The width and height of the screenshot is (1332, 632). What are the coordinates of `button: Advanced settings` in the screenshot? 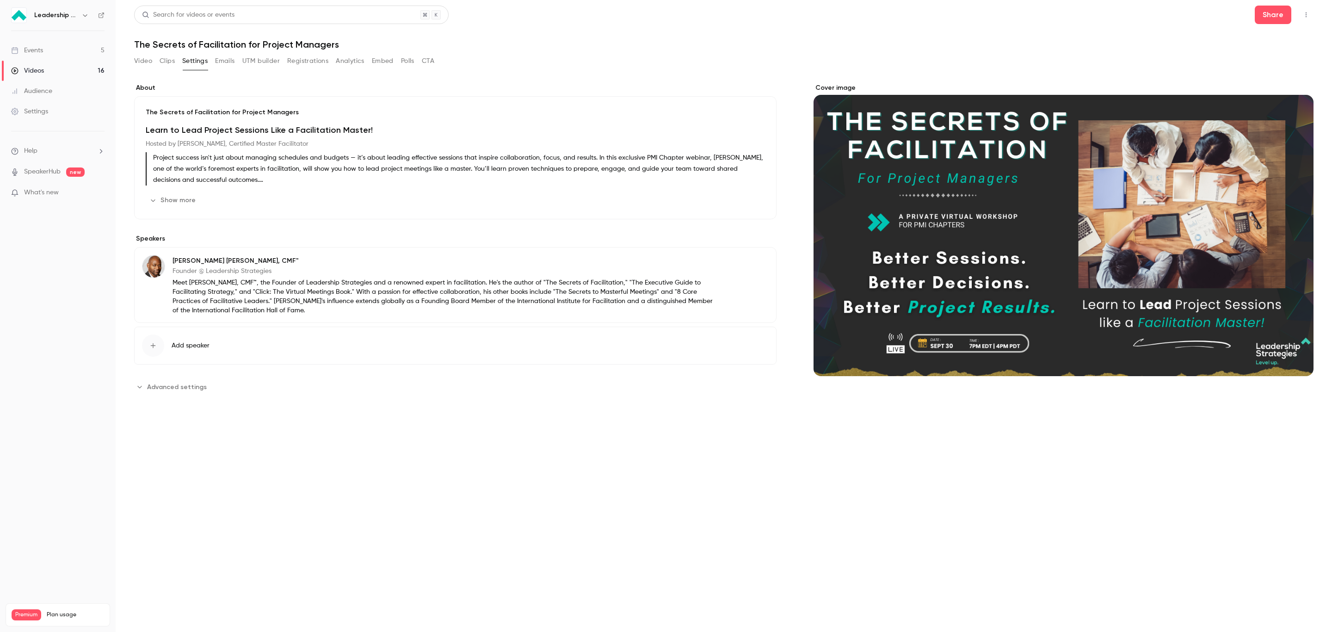 It's located at (173, 387).